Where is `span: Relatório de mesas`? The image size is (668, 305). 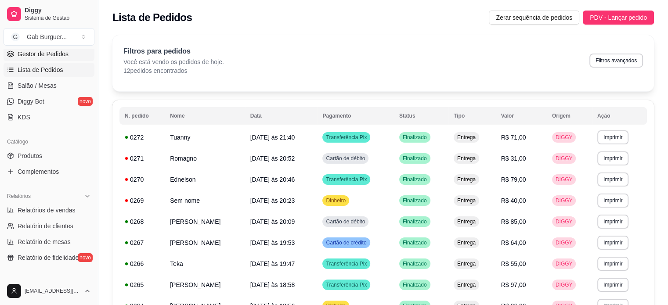 span: Relatório de mesas is located at coordinates (44, 242).